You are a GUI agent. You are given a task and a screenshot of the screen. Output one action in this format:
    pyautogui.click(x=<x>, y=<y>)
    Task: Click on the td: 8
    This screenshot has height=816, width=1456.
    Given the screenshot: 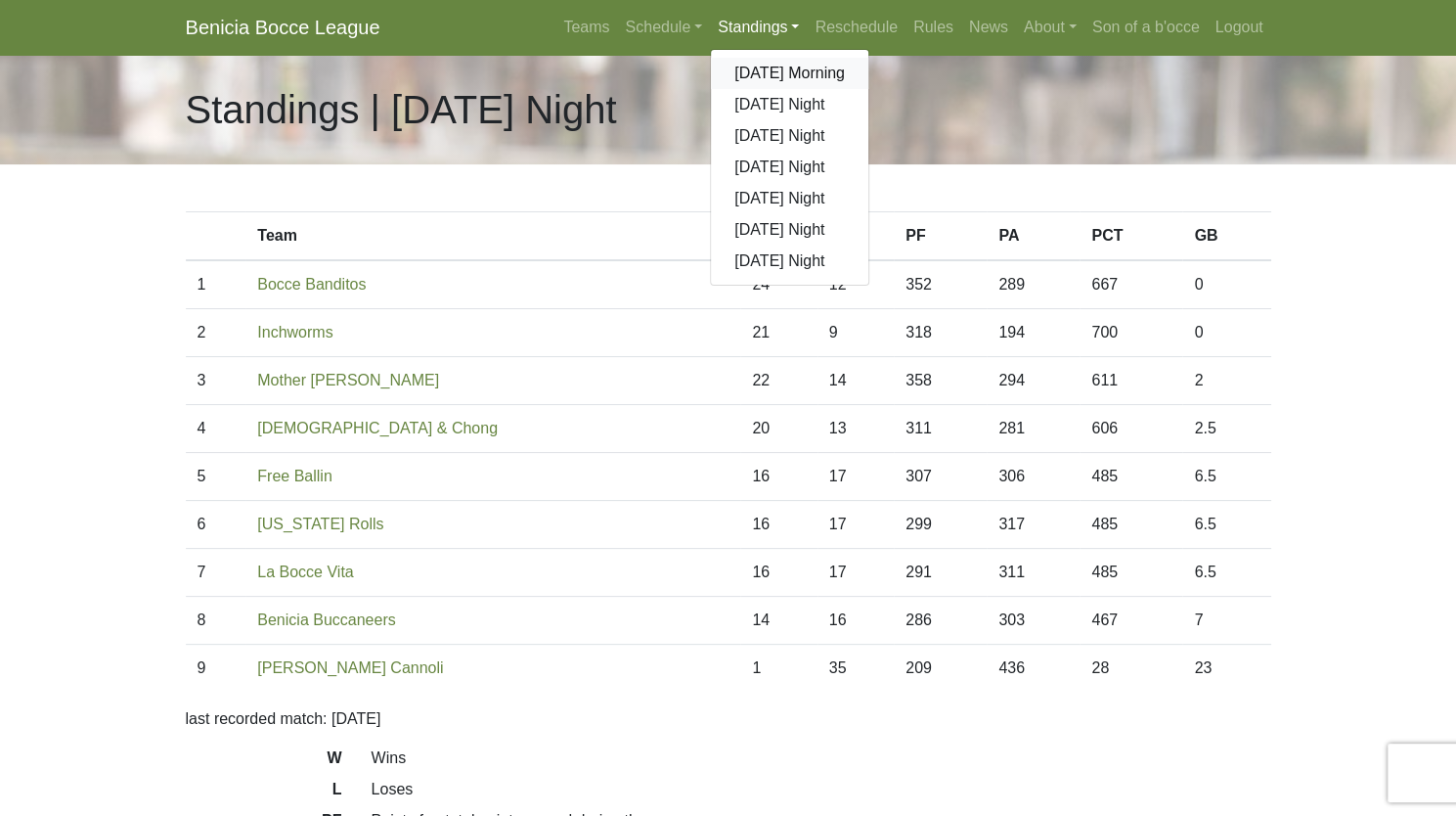 What is the action you would take?
    pyautogui.click(x=216, y=621)
    